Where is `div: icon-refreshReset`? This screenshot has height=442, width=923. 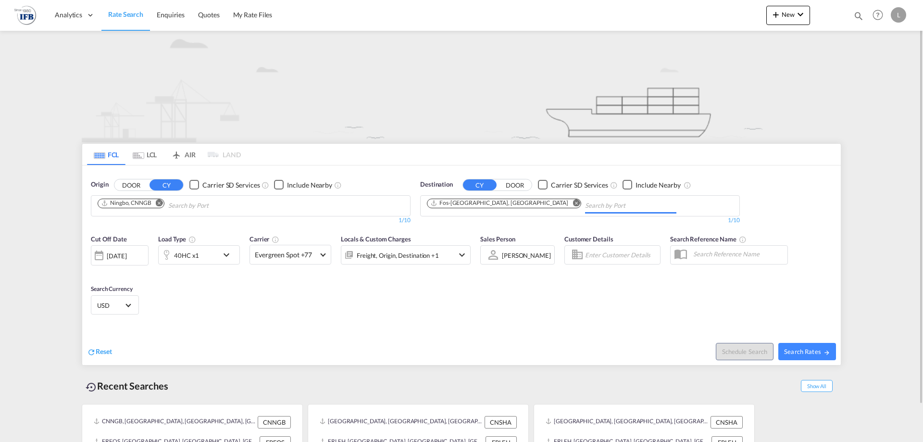 div: icon-refreshReset is located at coordinates (100, 352).